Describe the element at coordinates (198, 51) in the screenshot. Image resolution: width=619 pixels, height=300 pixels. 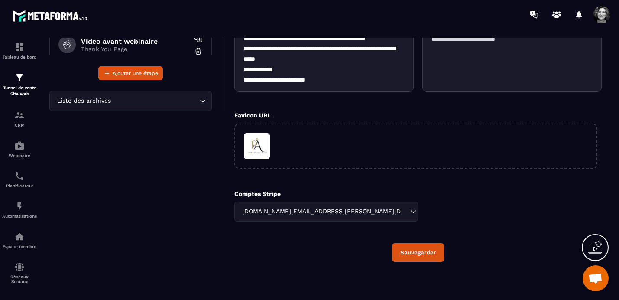
I see `img: trash` at that location.